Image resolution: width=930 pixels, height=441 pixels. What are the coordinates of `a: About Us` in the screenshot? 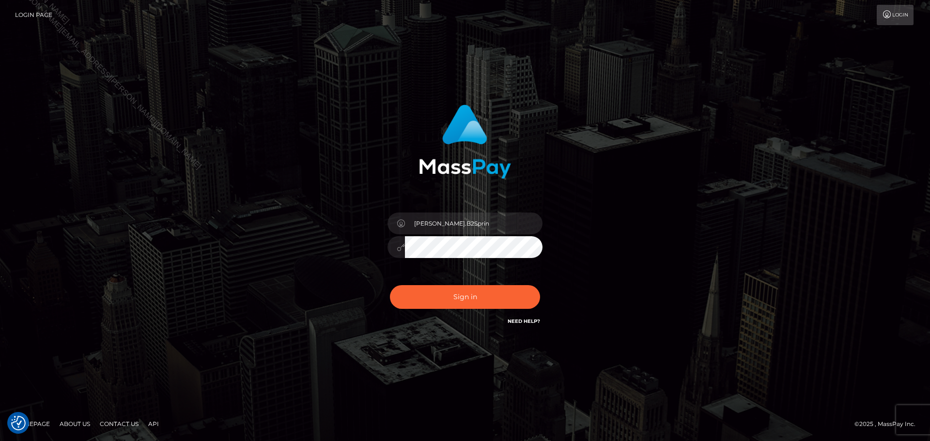 It's located at (75, 424).